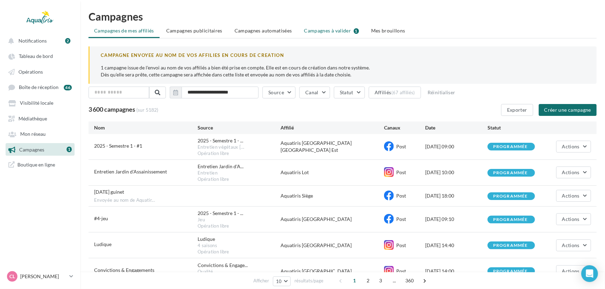  What do you see at coordinates (221, 166) in the screenshot?
I see `span: Entretien Jardin d'A...` at bounding box center [221, 166].